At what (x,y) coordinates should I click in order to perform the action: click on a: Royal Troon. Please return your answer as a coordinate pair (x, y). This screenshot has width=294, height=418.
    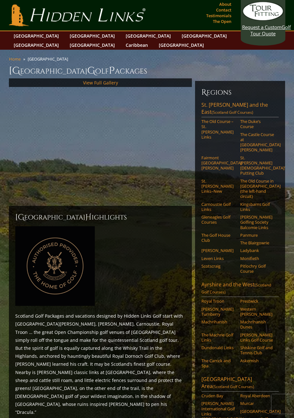
    Looking at the image, I should click on (219, 301).